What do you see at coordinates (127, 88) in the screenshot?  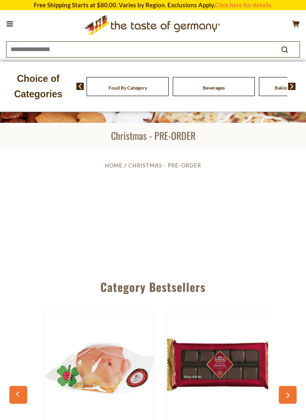 I see `span: Food By Category` at bounding box center [127, 88].